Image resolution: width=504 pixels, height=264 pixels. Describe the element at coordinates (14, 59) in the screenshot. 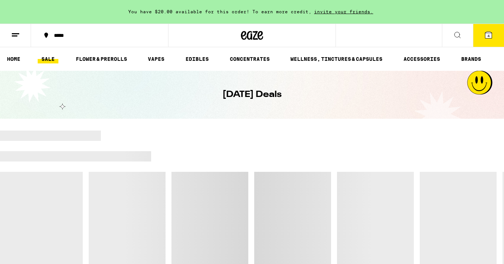

I see `a: HOME` at that location.